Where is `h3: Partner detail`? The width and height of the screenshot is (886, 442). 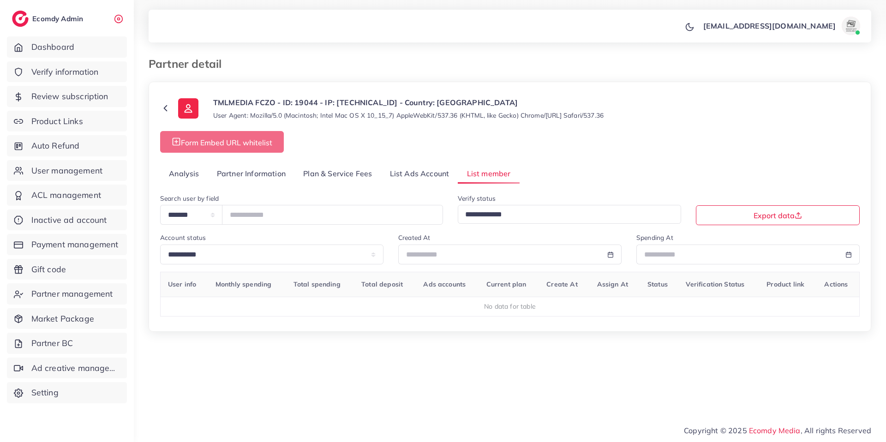
h3: Partner detail is located at coordinates (189, 64).